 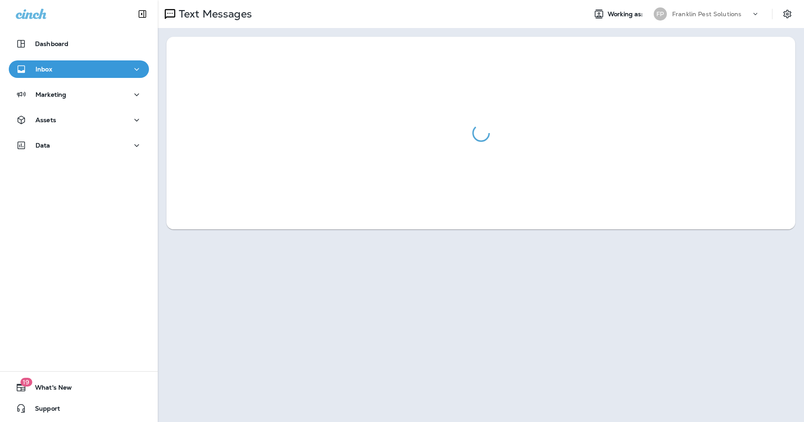 I want to click on button: Support, so click(x=79, y=409).